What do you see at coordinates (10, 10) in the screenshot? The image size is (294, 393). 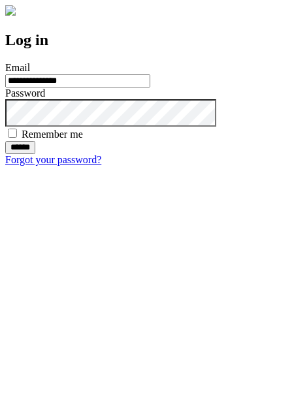 I see `img: logo-4e3dc11c47720685a147b03b5a06dd966a58ff35d612b21f08c02c0306f2b779.png` at bounding box center [10, 10].